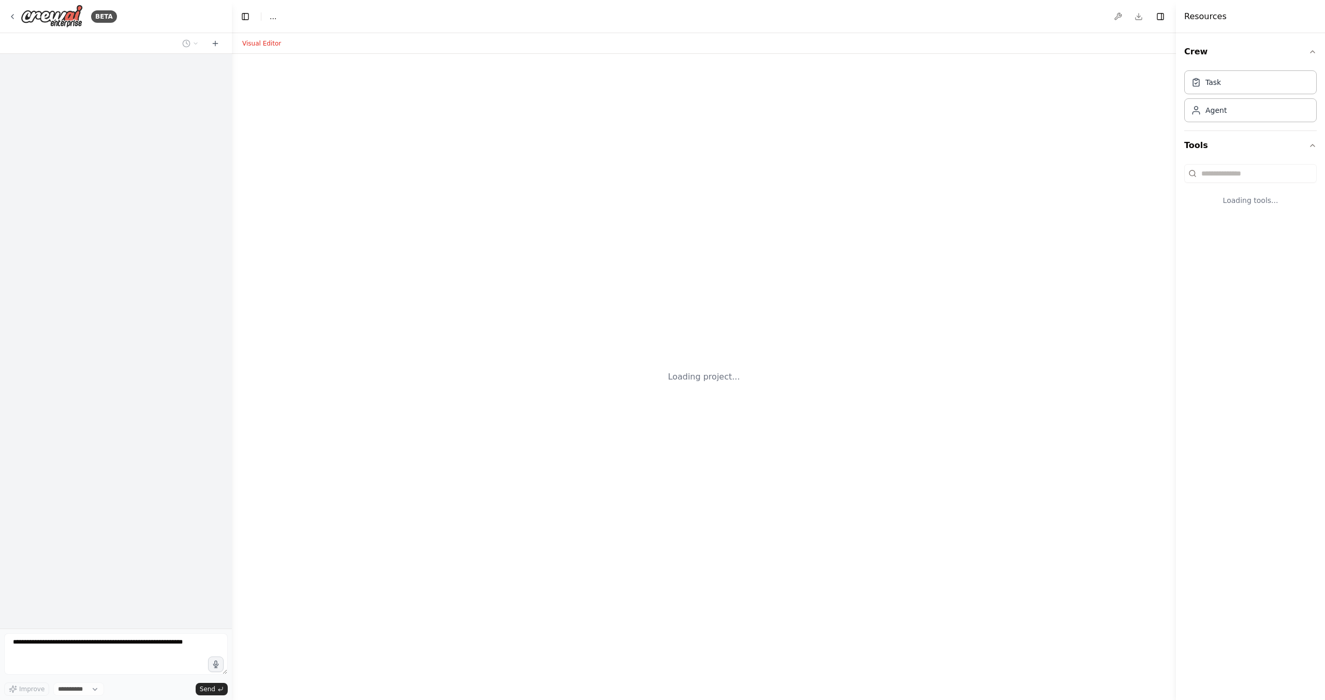 Image resolution: width=1325 pixels, height=700 pixels. What do you see at coordinates (261, 43) in the screenshot?
I see `button: Visual Editor` at bounding box center [261, 43].